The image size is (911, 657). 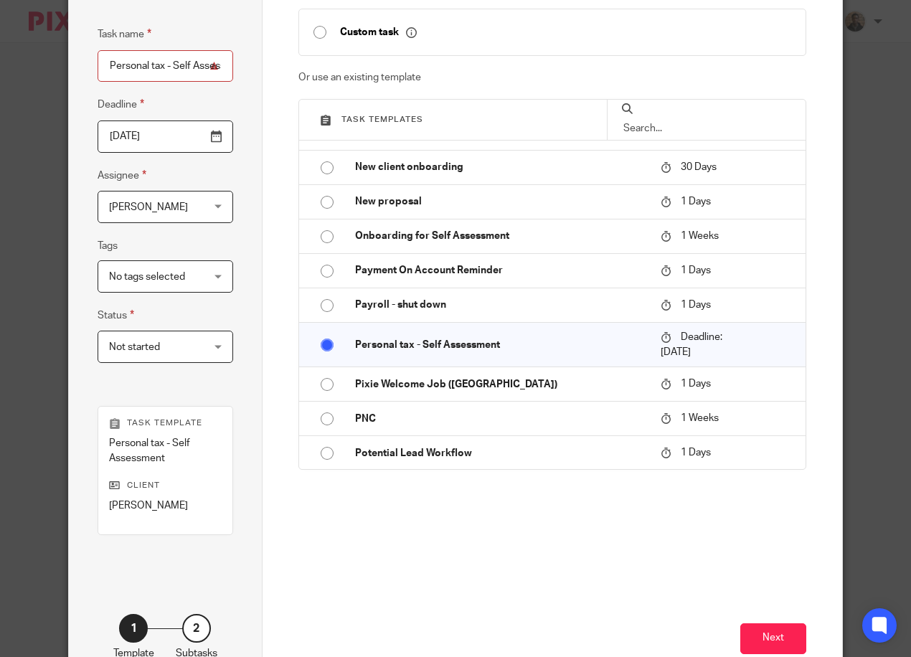 What do you see at coordinates (707, 128) in the screenshot?
I see `input: Search...` at bounding box center [707, 128].